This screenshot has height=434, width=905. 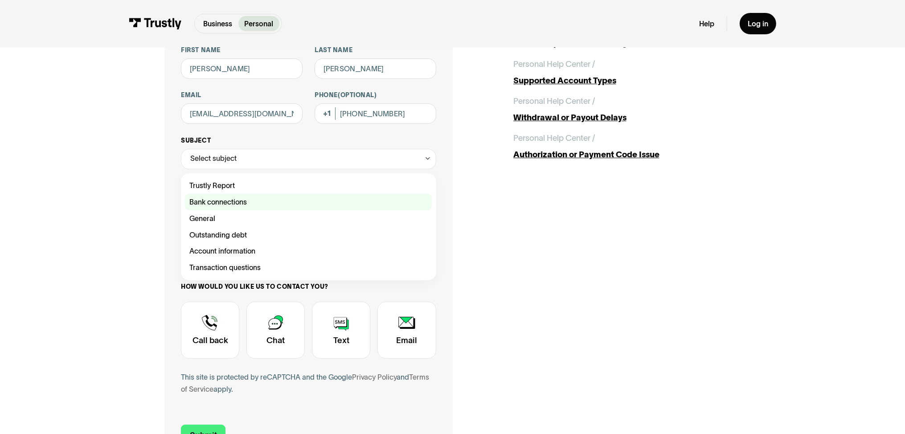 What do you see at coordinates (374, 377) in the screenshot?
I see `a: Privacy Policy` at bounding box center [374, 377].